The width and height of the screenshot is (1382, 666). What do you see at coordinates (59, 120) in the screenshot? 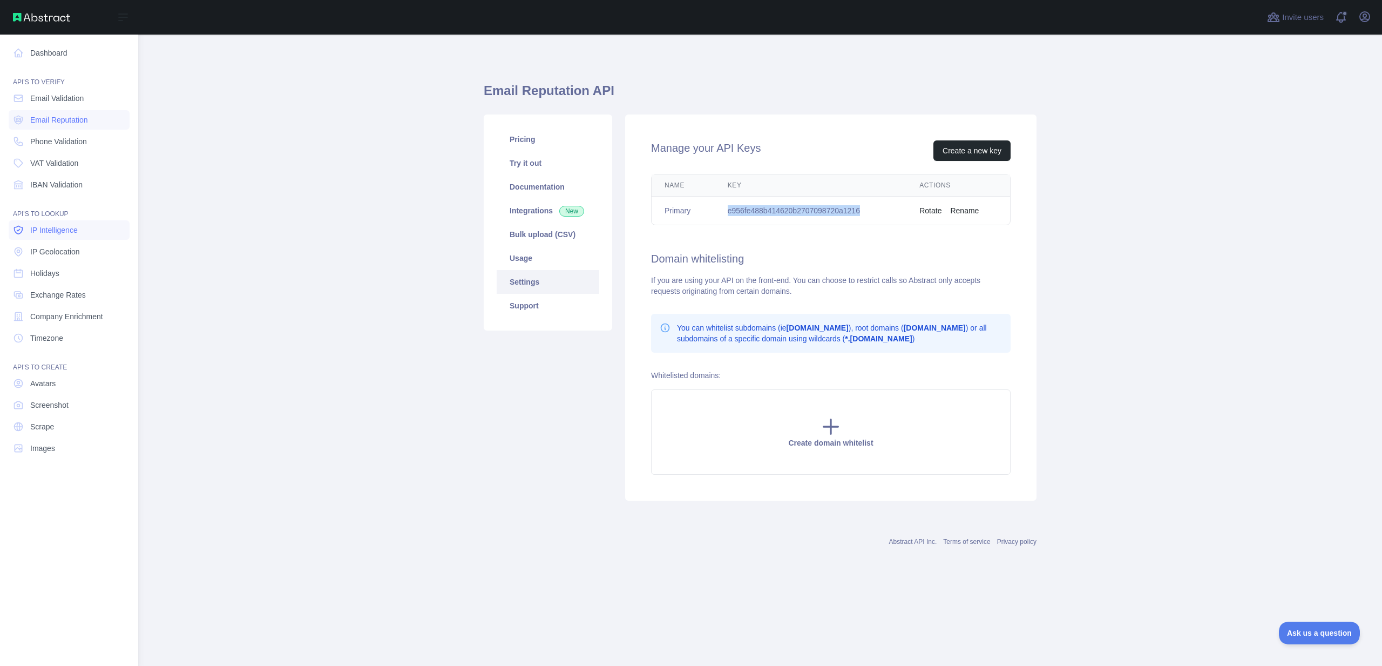
I see `span: Email Reputation` at bounding box center [59, 120].